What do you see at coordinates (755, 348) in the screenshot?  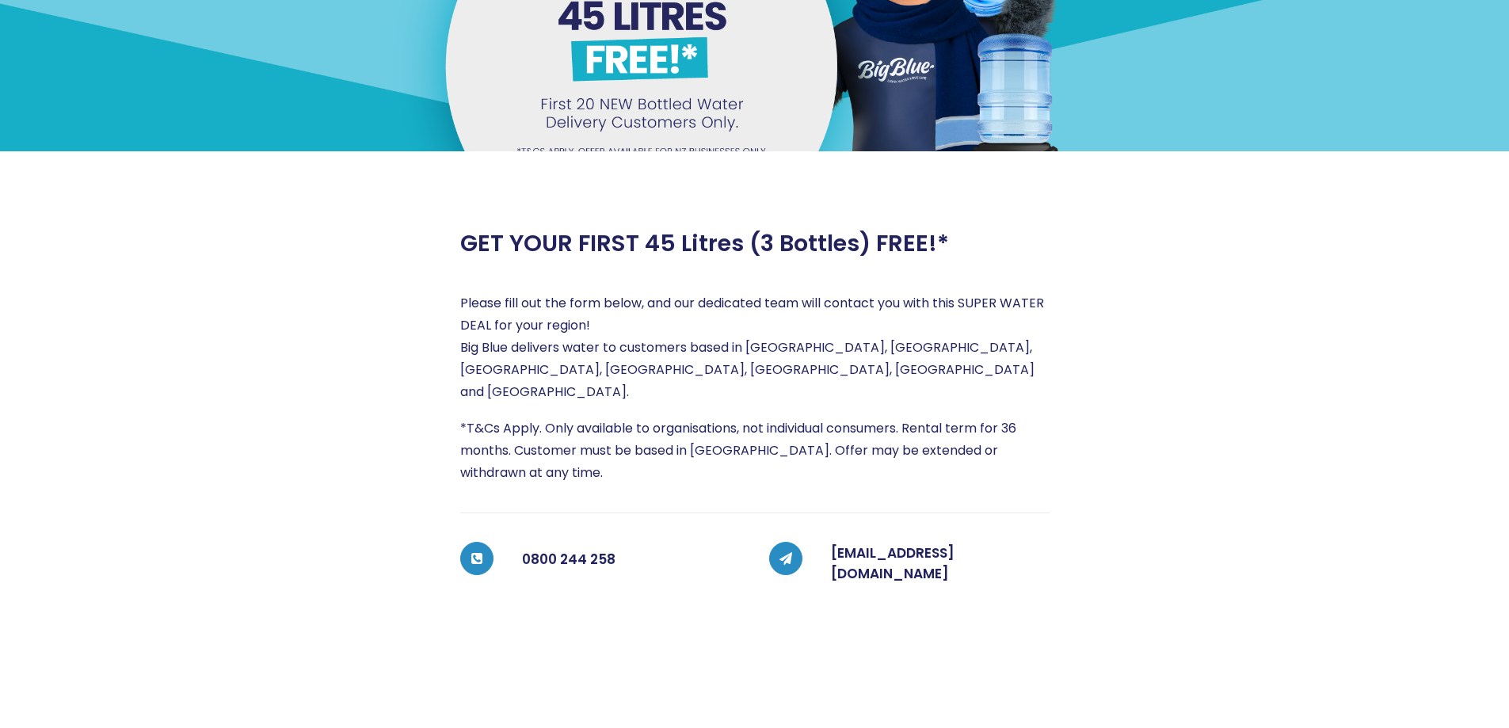 I see `p: Please fill out the form below, and our dedicated team will contact you with this SUPER WATER DEA...` at bounding box center [755, 348].